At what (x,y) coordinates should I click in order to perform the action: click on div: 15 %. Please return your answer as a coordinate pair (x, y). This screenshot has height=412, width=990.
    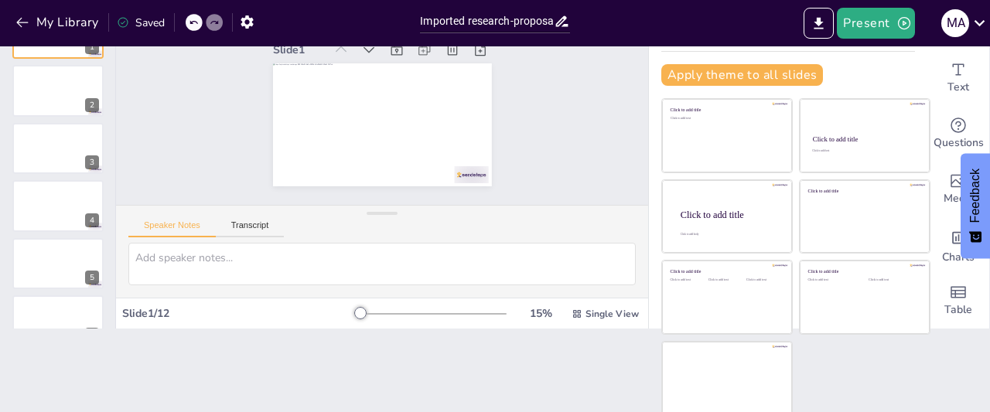
    Looking at the image, I should click on (541, 313).